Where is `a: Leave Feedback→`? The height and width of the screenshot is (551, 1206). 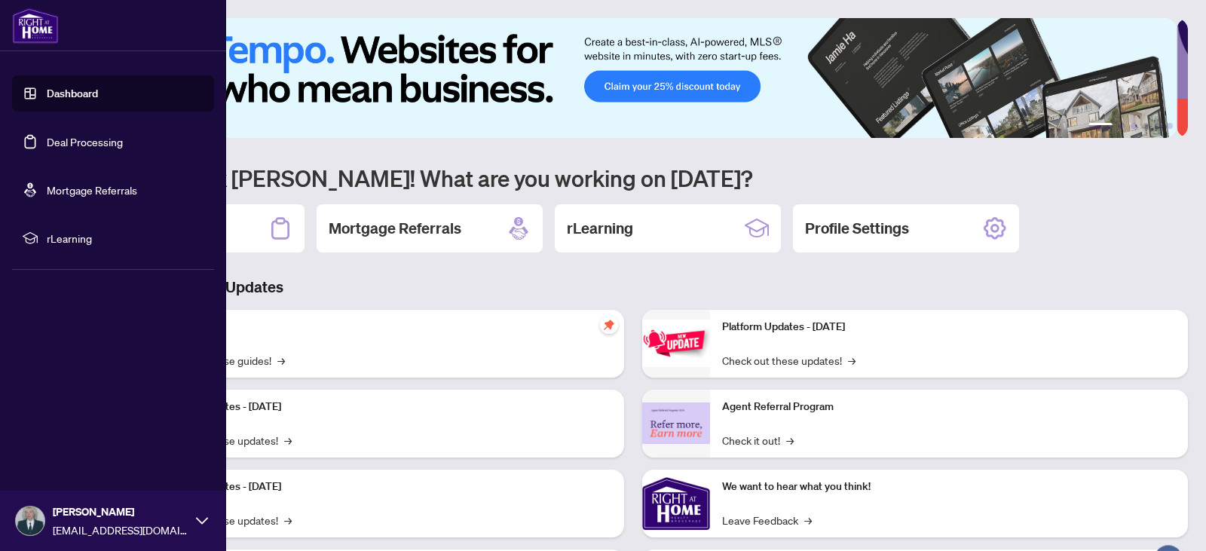
a: Leave Feedback→ is located at coordinates (767, 520).